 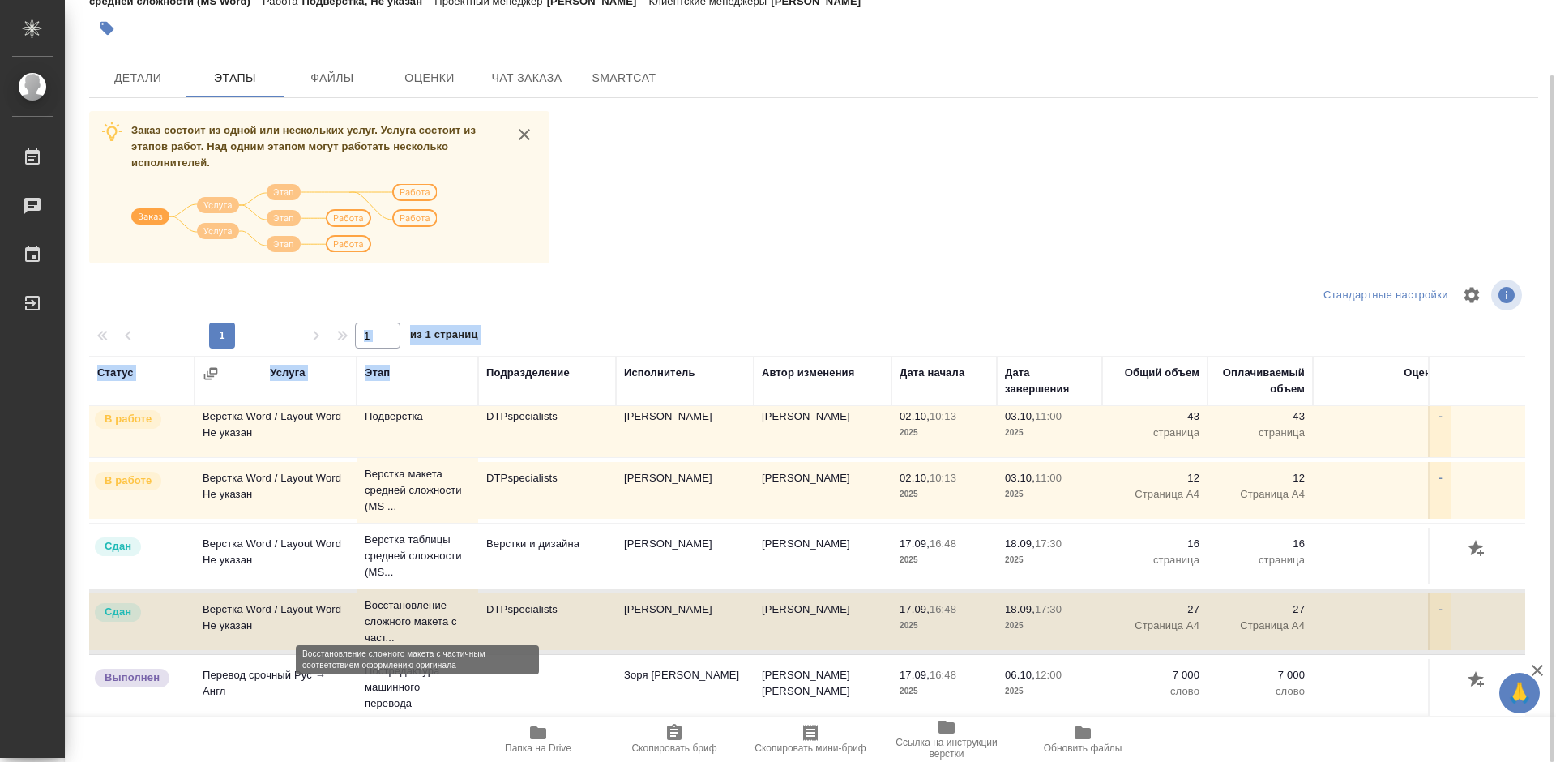 What do you see at coordinates (1019, 543) in the screenshot?
I see `p: 18.09,` at bounding box center [1019, 543].